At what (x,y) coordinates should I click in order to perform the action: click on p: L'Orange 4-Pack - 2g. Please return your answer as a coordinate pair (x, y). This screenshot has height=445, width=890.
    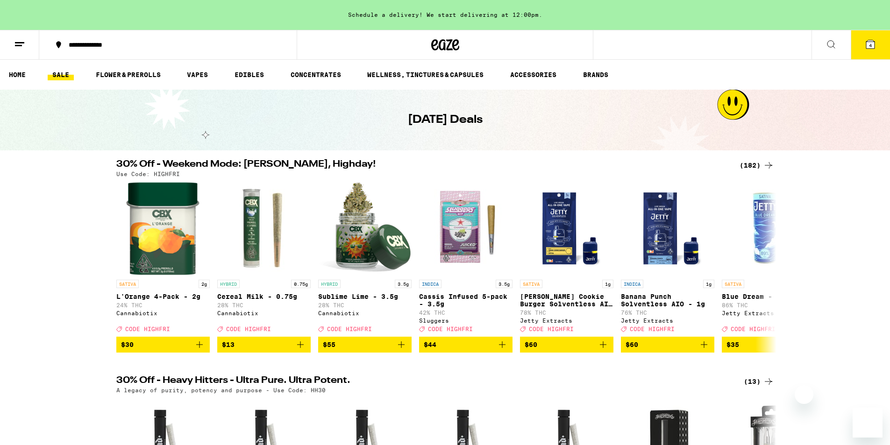
    Looking at the image, I should click on (163, 297).